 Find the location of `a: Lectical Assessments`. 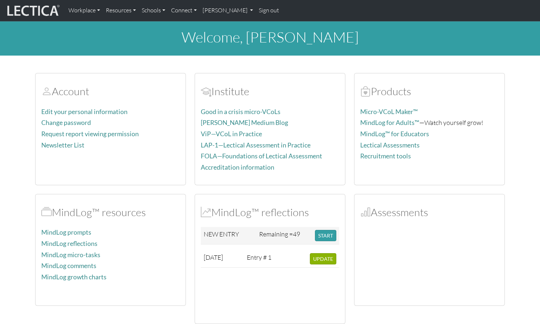

a: Lectical Assessments is located at coordinates (390, 145).